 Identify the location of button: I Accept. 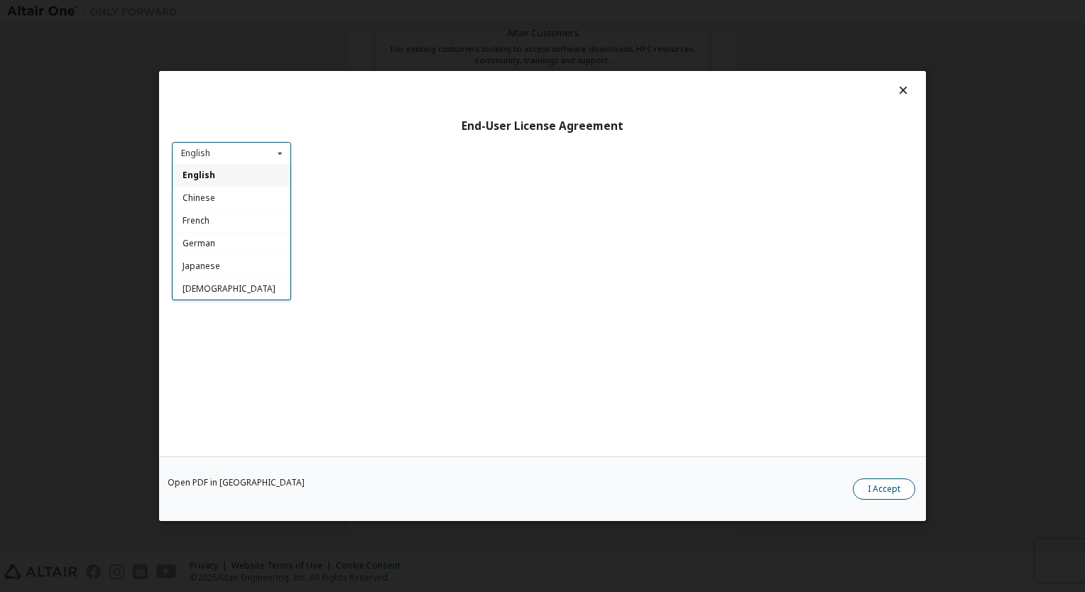
(884, 489).